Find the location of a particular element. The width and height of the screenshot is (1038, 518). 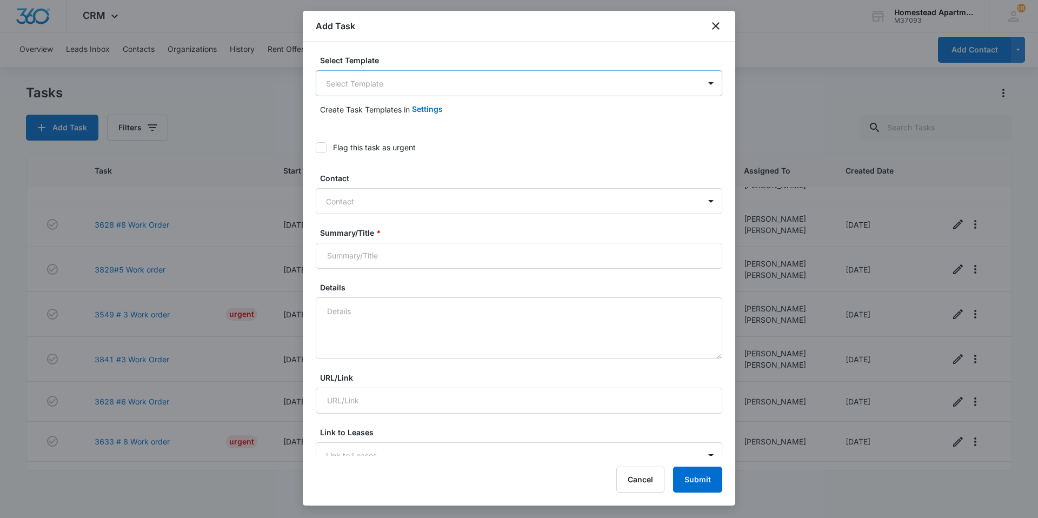

label: Select Template is located at coordinates (523, 60).